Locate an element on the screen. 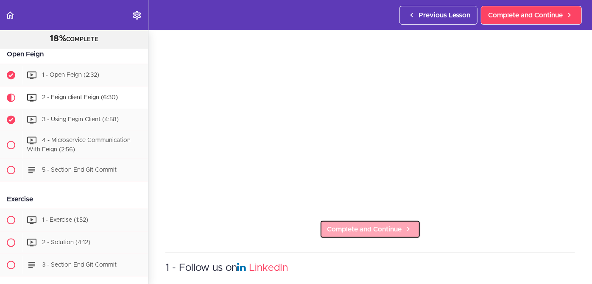  a: LinkedIn is located at coordinates (268, 268).